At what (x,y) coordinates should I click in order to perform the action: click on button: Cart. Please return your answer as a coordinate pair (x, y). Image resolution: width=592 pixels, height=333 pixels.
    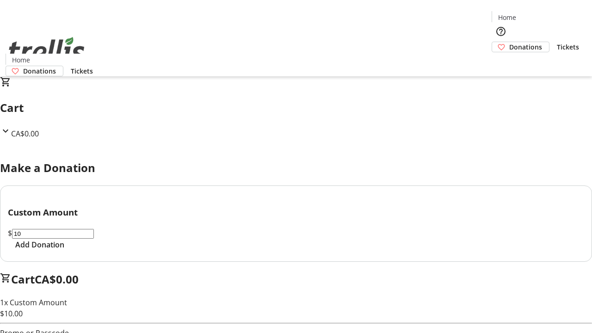
    Looking at the image, I should click on (501, 61).